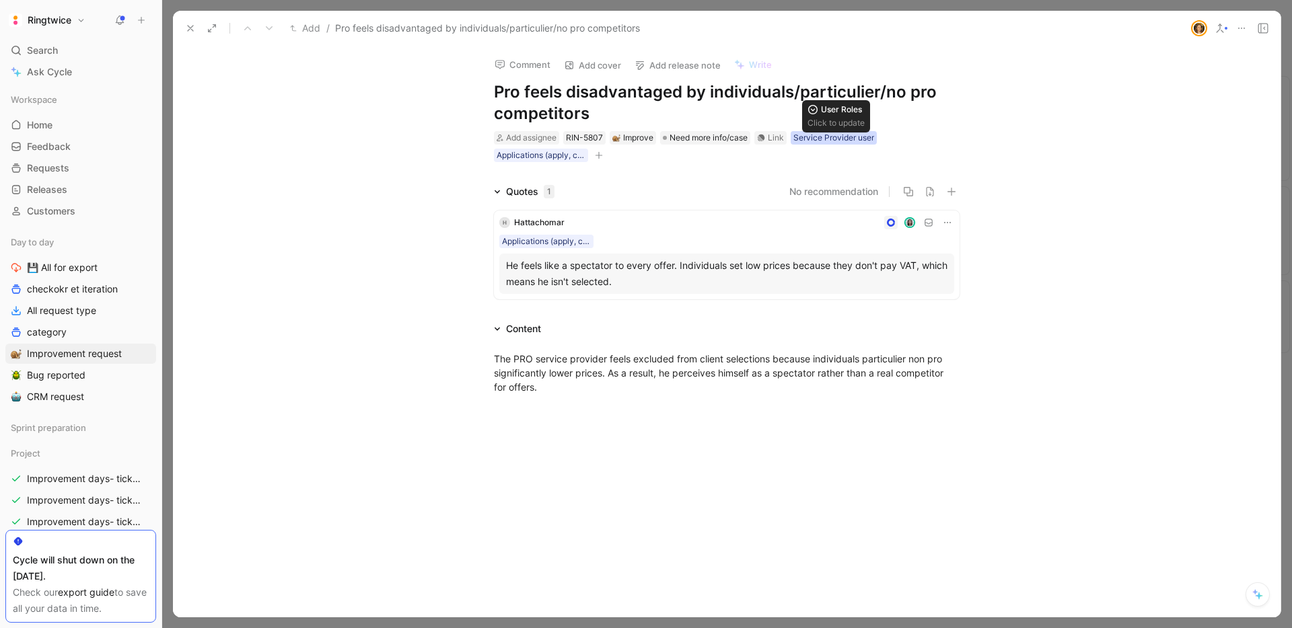 This screenshot has width=1292, height=628. I want to click on div: Link, so click(776, 138).